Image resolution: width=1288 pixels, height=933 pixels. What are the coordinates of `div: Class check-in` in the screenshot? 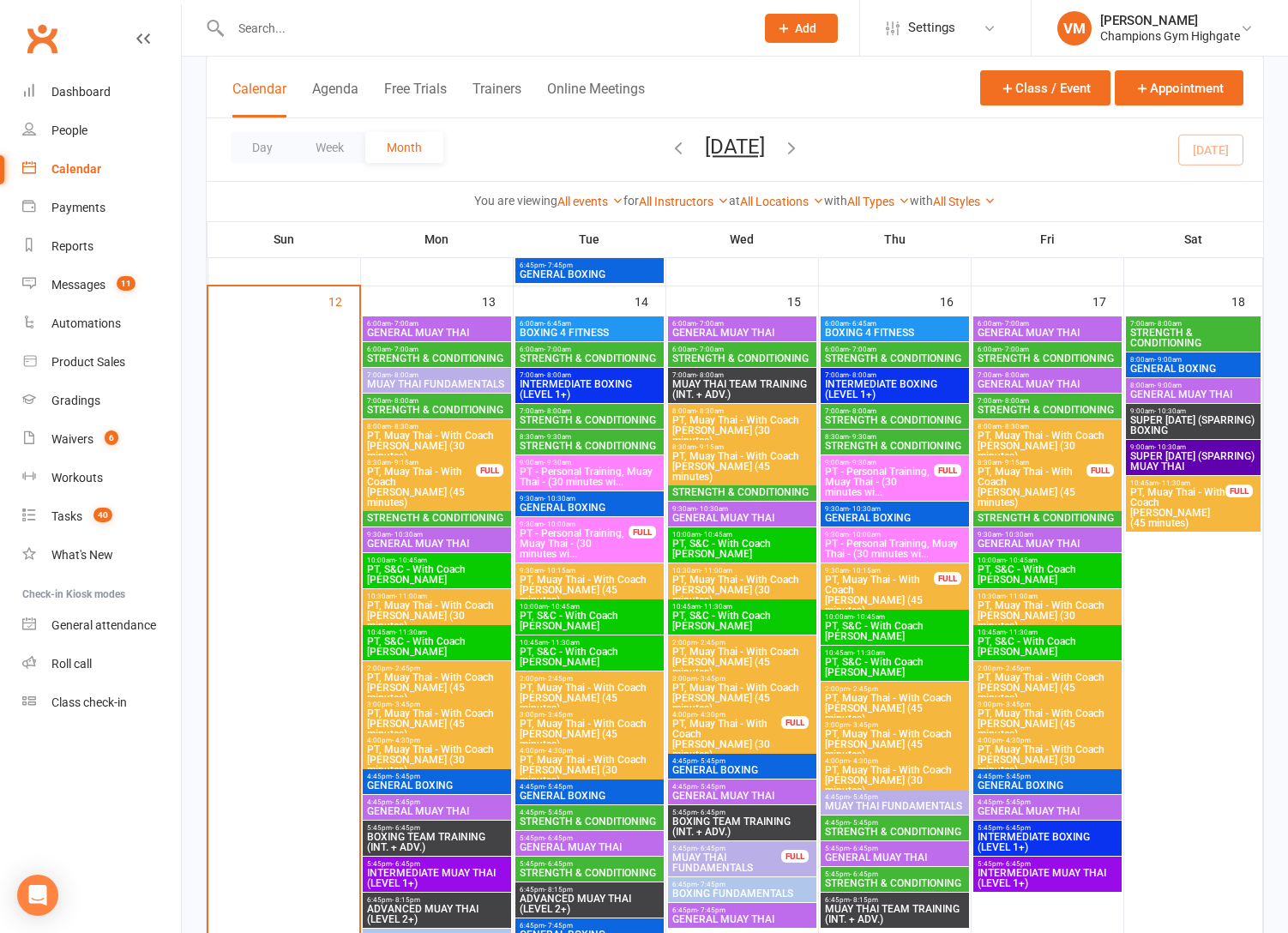 It's located at (89, 703).